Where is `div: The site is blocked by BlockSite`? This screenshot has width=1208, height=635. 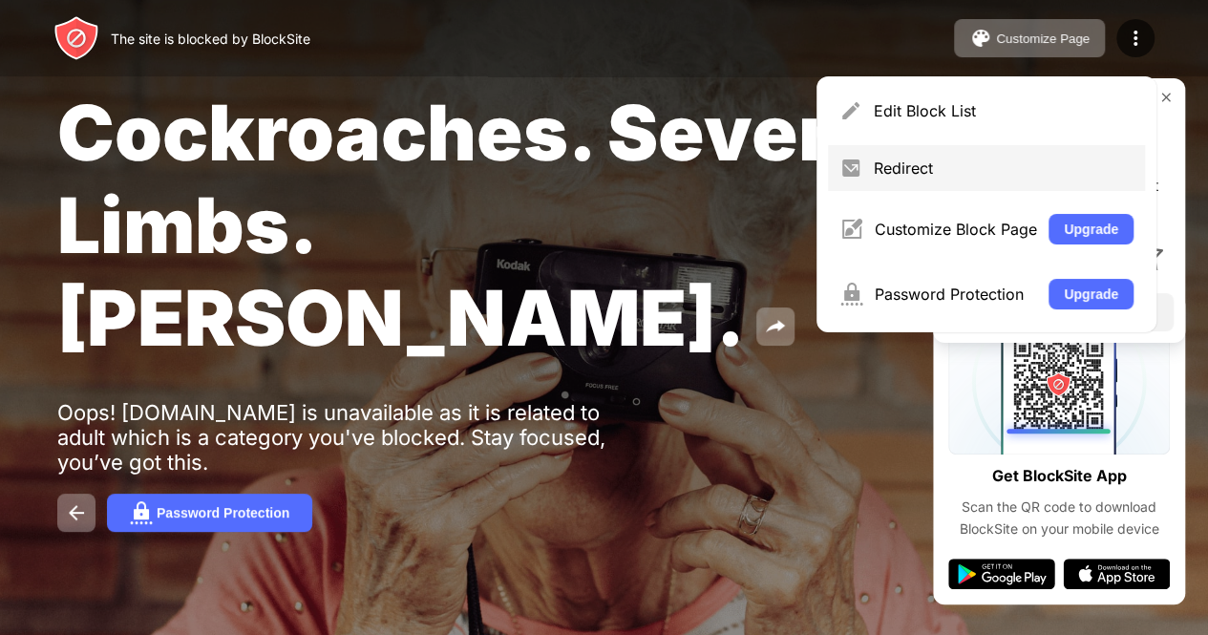
div: The site is blocked by BlockSite is located at coordinates (210, 38).